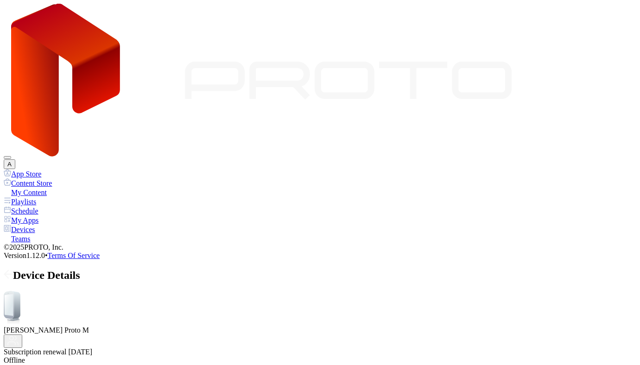 The height and width of the screenshot is (365, 640). Describe the element at coordinates (74, 256) in the screenshot. I see `a: Terms Of Service` at that location.